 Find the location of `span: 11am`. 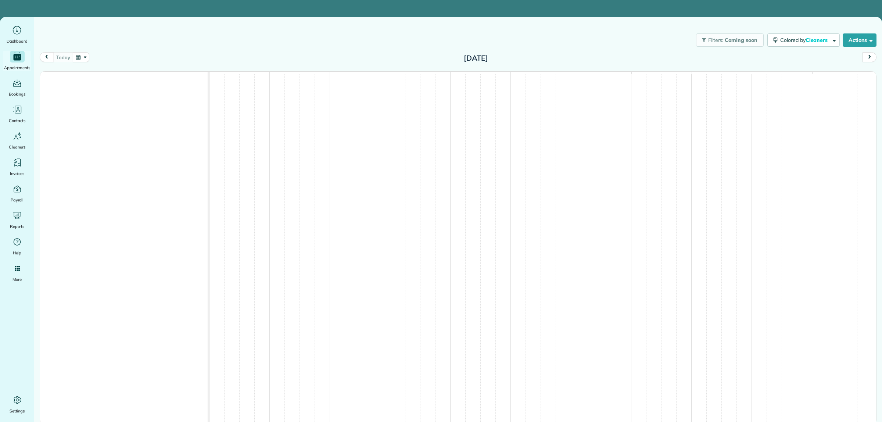

span: 11am is located at coordinates (398, 76).